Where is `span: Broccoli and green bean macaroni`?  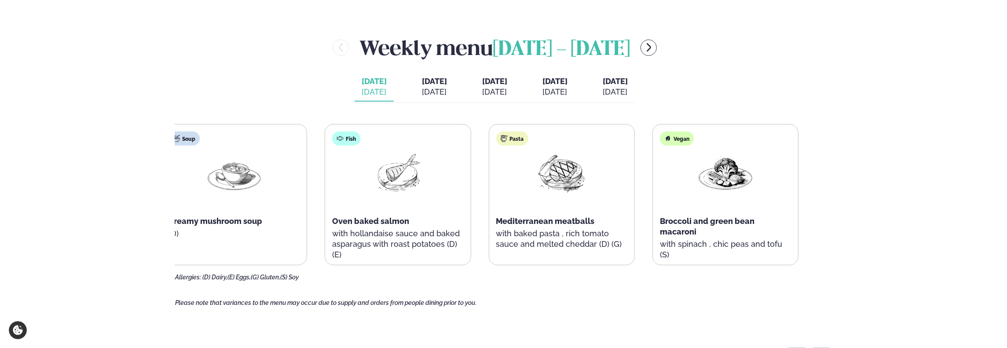 span: Broccoli and green bean macaroni is located at coordinates (707, 226).